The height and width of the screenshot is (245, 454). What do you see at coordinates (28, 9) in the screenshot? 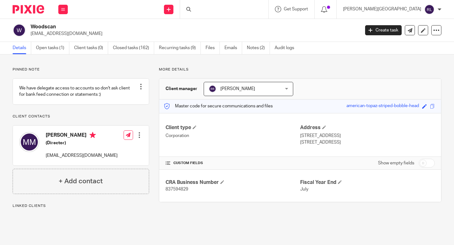
I see `img: Pixie` at bounding box center [28, 9].